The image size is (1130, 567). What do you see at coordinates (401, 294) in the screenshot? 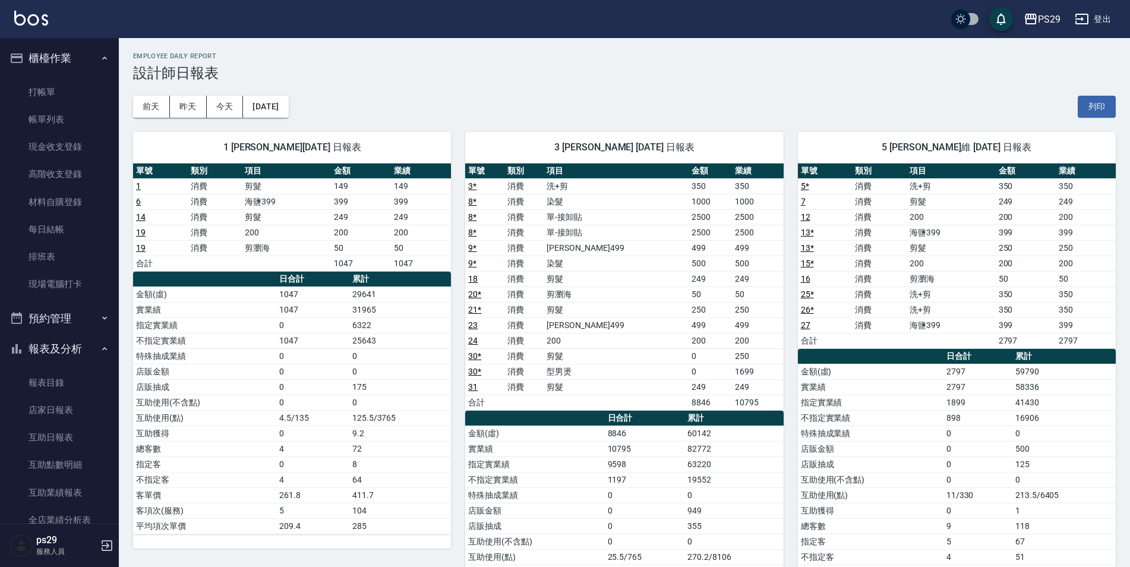
I see `td: 29641` at bounding box center [401, 294].